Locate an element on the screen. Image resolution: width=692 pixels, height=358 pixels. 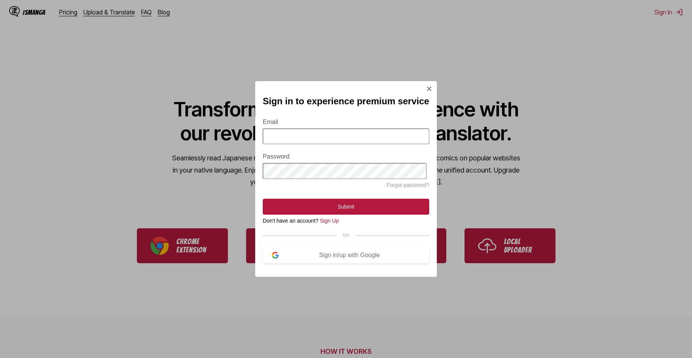
img: google-logo is located at coordinates (275, 255).